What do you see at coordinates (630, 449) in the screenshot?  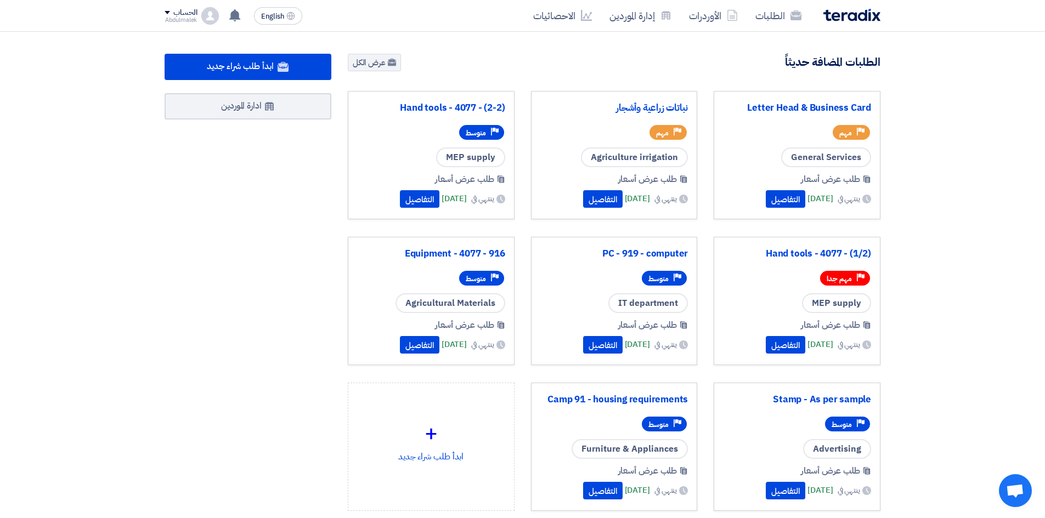 I see `span: Furniture & Appliances` at bounding box center [630, 449].